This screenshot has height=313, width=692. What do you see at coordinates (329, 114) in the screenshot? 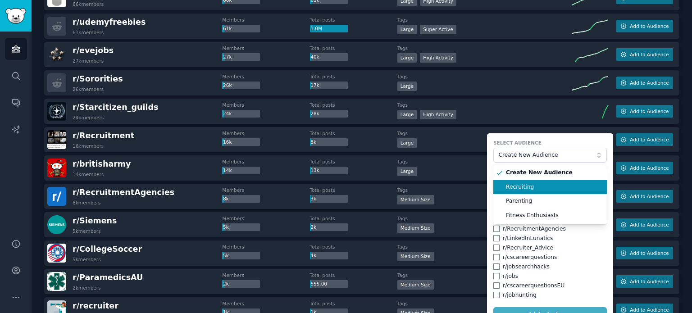
I see `div: 28k` at bounding box center [329, 114].